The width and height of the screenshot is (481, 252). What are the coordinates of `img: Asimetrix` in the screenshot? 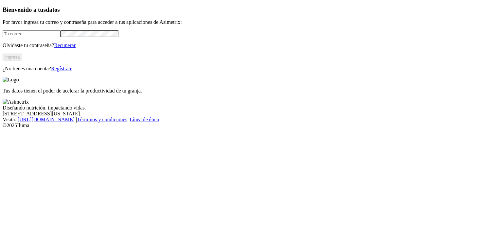 It's located at (16, 102).